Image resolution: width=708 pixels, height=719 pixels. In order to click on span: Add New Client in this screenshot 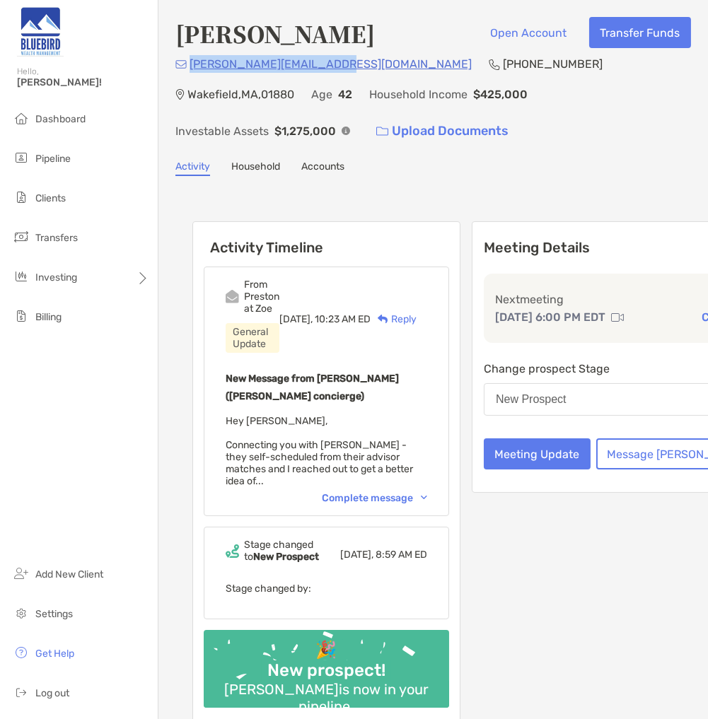, I will do `click(69, 574)`.